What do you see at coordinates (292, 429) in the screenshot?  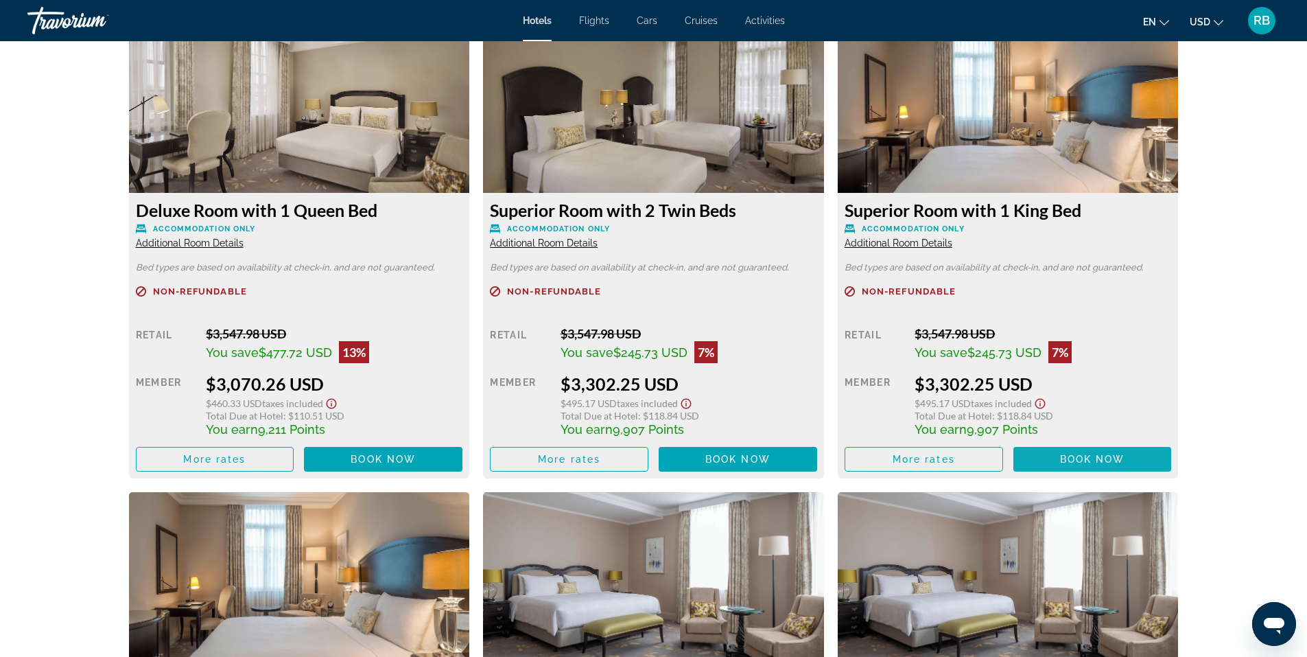 I see `span: 9,211 Points` at bounding box center [292, 429].